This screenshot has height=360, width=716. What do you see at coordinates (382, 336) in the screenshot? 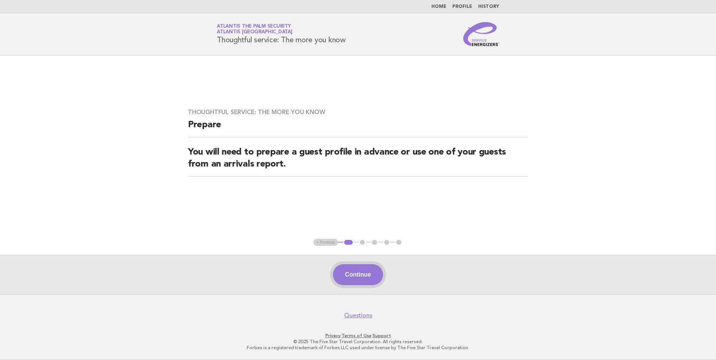
I see `a: Support` at bounding box center [382, 336].